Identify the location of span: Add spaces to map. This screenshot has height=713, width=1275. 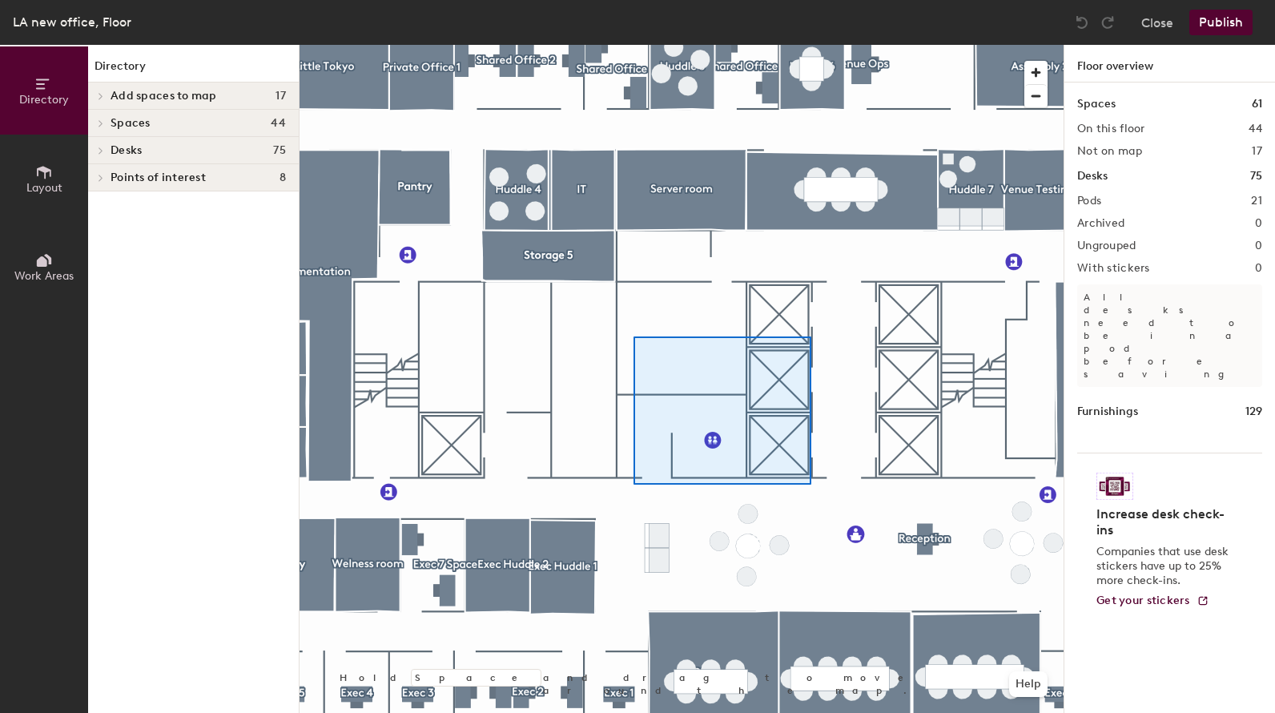
(163, 96).